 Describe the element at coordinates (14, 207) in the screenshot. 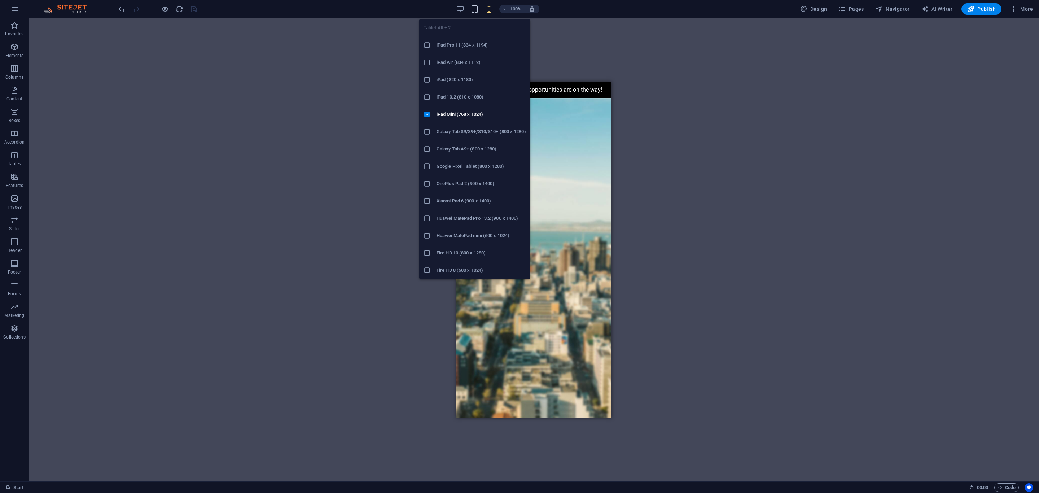

I see `p: Images` at that location.